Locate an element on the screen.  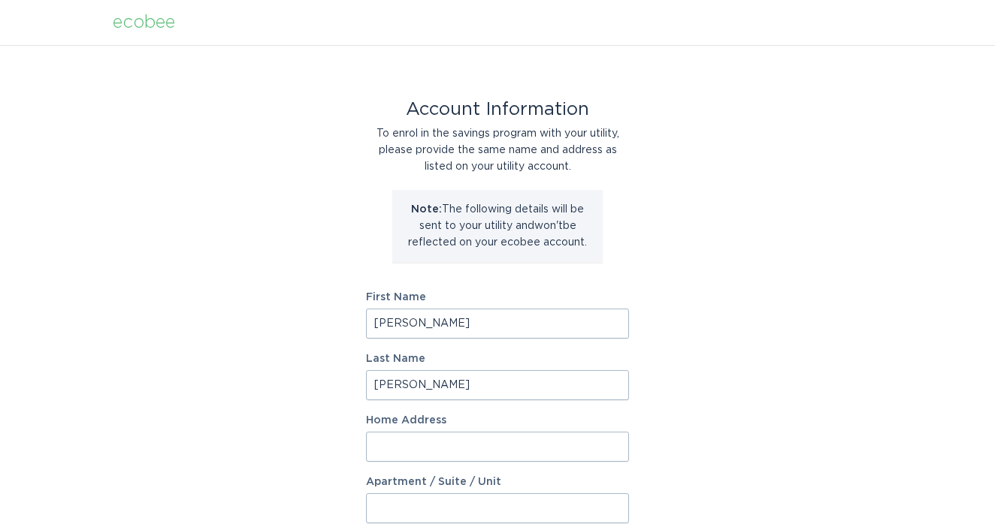
label: Apartment / Suite / Unit is located at coordinates (497, 482).